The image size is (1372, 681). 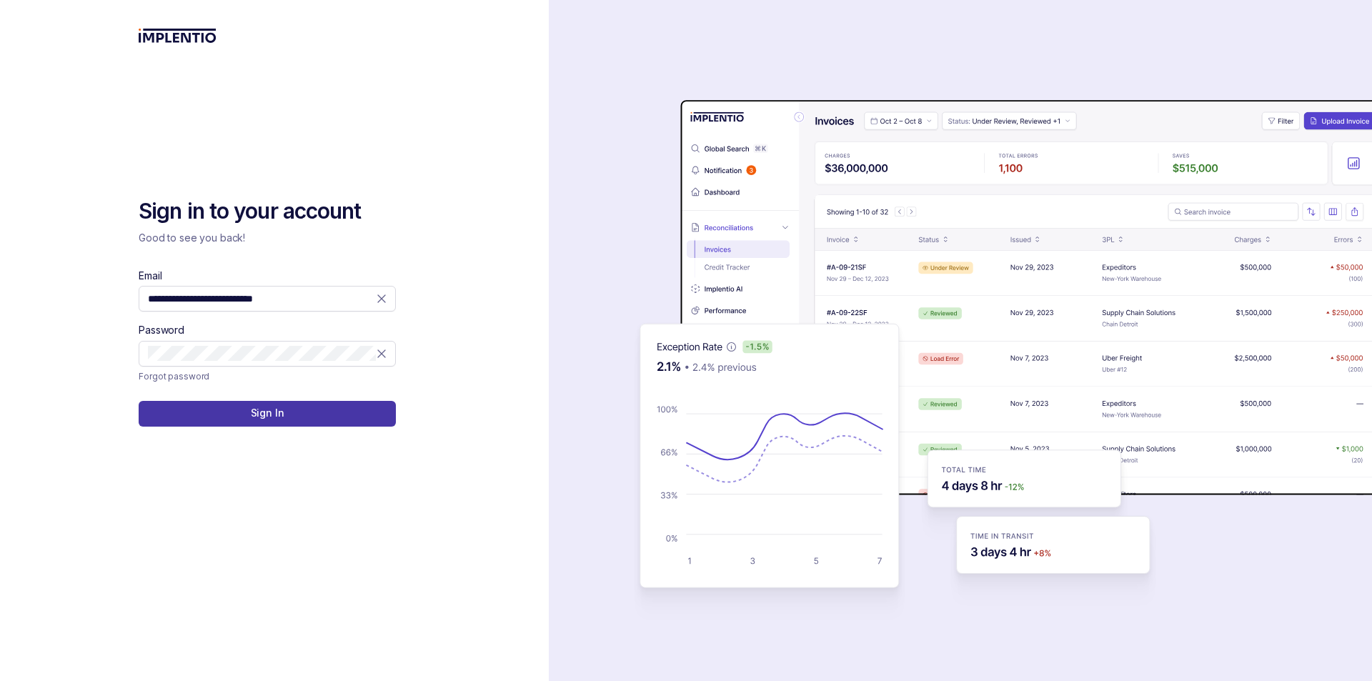 What do you see at coordinates (174, 376) in the screenshot?
I see `a: Link Forgot password` at bounding box center [174, 376].